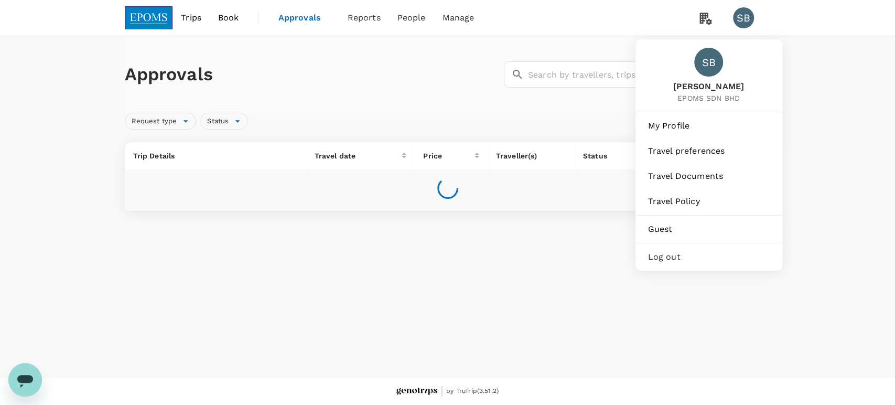  I want to click on span: Manage, so click(458, 18).